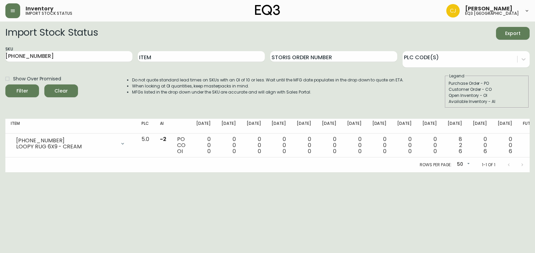 The width and height of the screenshot is (535, 253). I want to click on div: Purchase Order - PO, so click(487, 83).